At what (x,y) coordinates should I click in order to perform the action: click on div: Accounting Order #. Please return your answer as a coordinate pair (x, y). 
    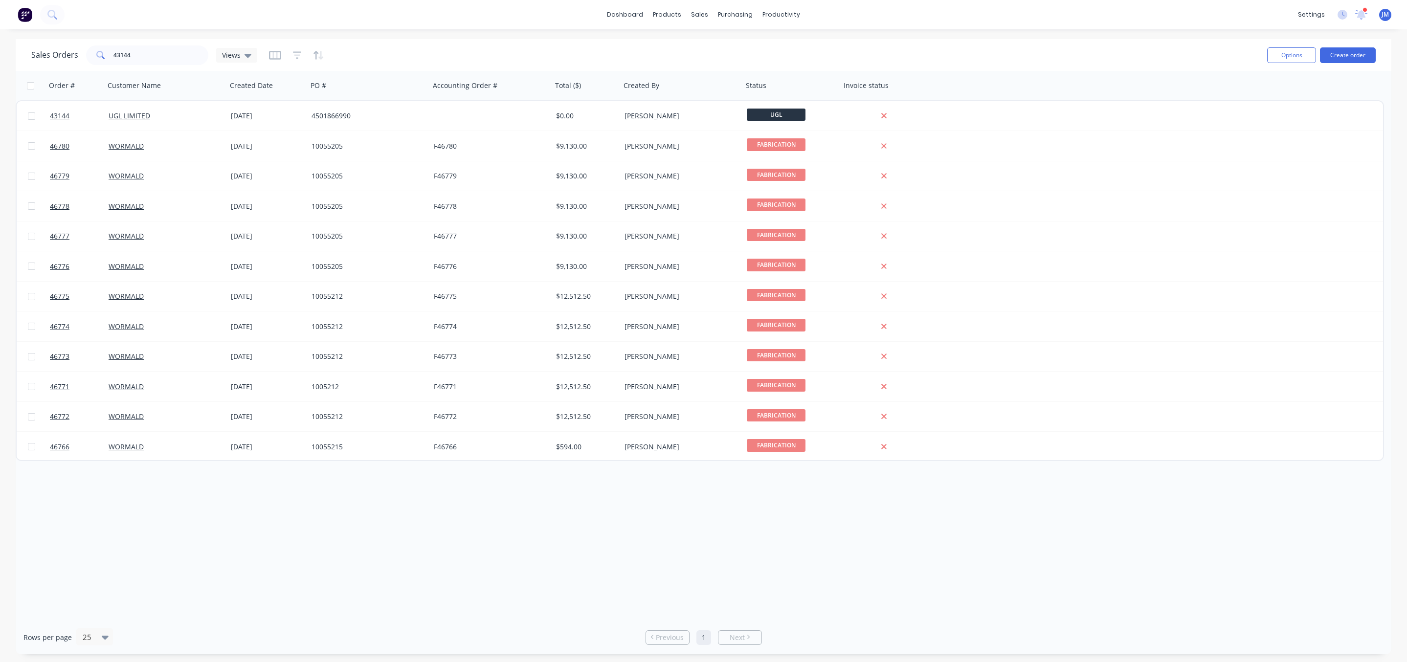
    Looking at the image, I should click on (465, 86).